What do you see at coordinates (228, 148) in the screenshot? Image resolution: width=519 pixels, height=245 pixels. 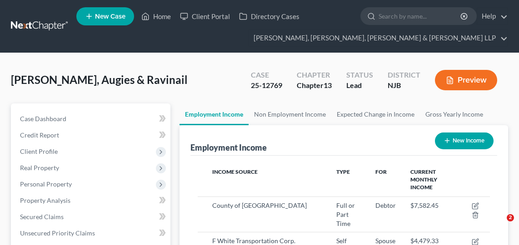 I see `div: Employment Income` at bounding box center [228, 148].